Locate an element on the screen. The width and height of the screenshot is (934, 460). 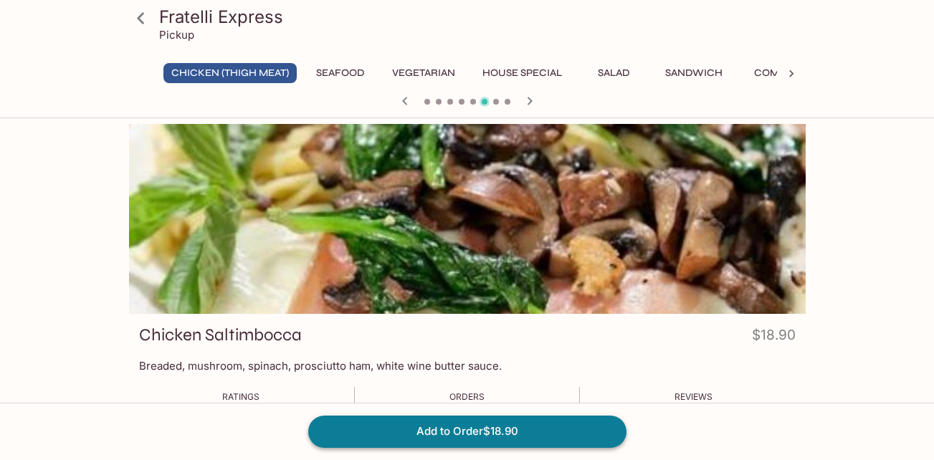
button: Salad is located at coordinates (614, 73).